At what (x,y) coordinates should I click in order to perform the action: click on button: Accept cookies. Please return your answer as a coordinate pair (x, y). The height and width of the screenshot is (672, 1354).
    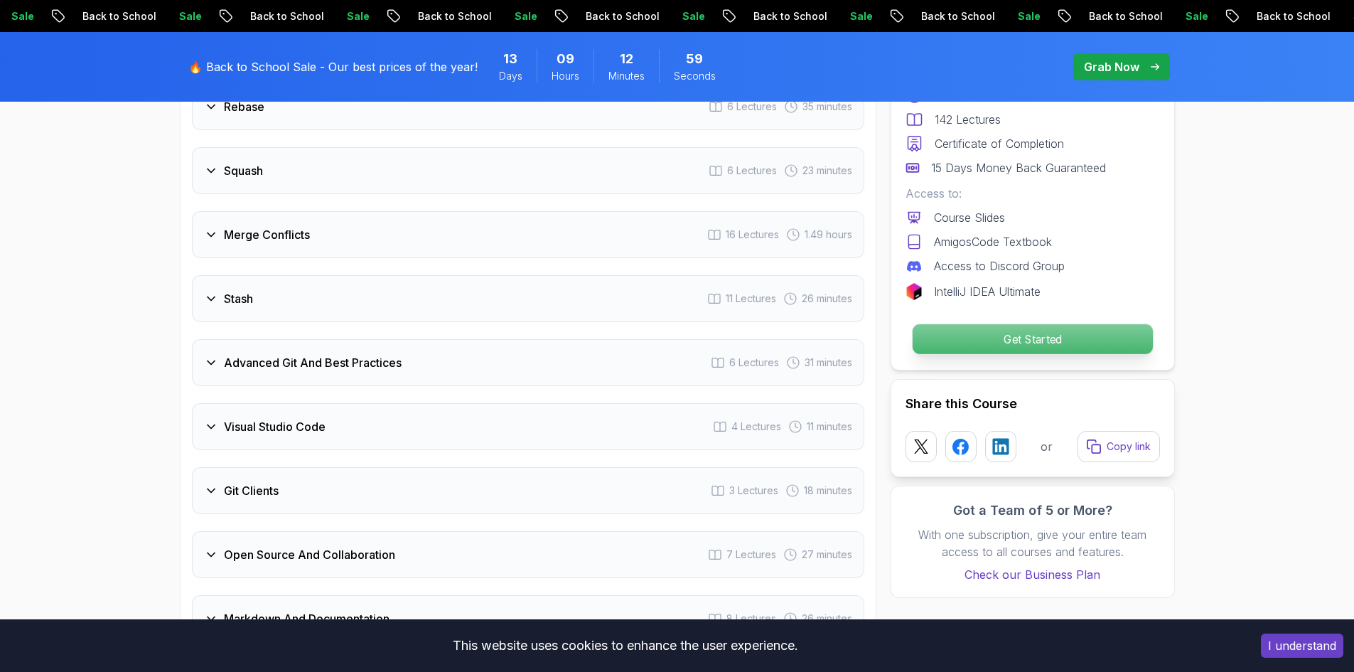
    Looking at the image, I should click on (1302, 645).